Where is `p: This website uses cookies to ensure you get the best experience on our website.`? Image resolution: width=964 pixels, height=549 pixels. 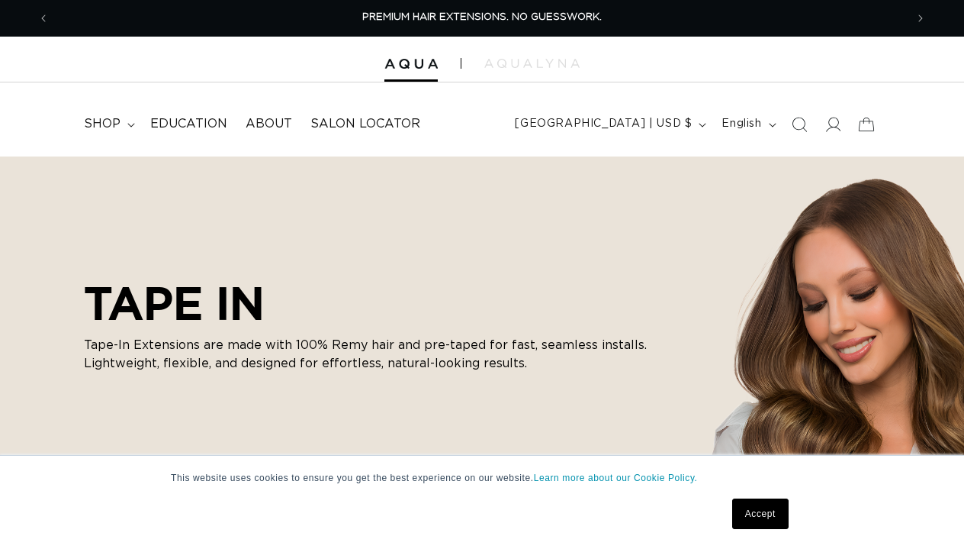
p: This website uses cookies to ensure you get the best experience on our website. is located at coordinates (482, 478).